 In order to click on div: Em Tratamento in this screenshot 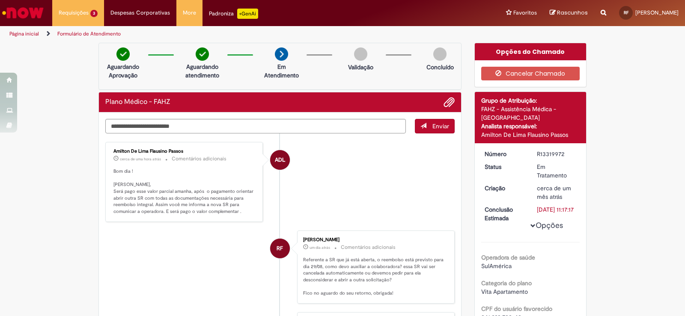, I will do `click(556, 171)`.